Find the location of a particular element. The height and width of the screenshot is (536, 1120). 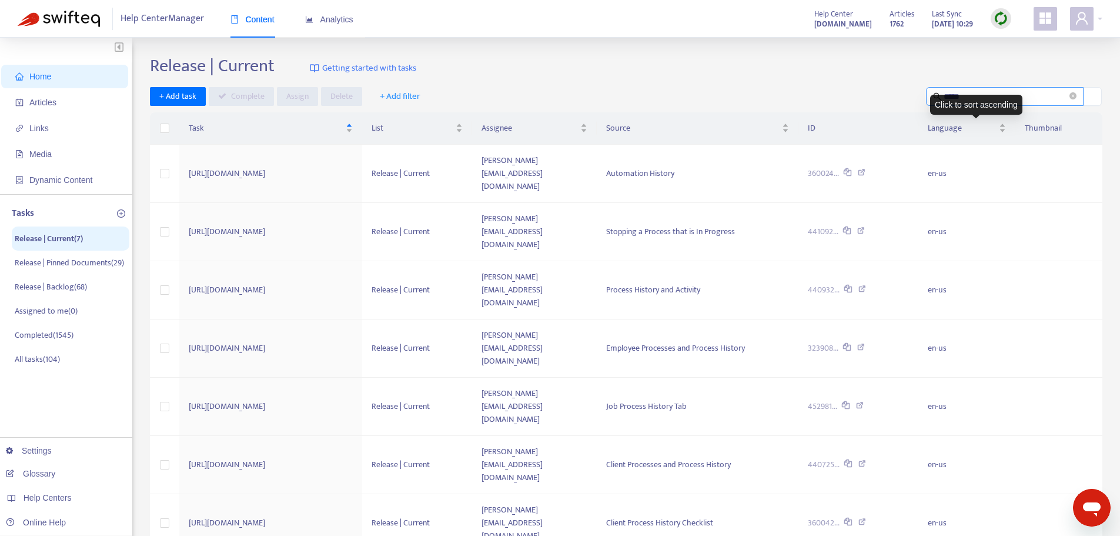

button: Delete is located at coordinates (342, 96).